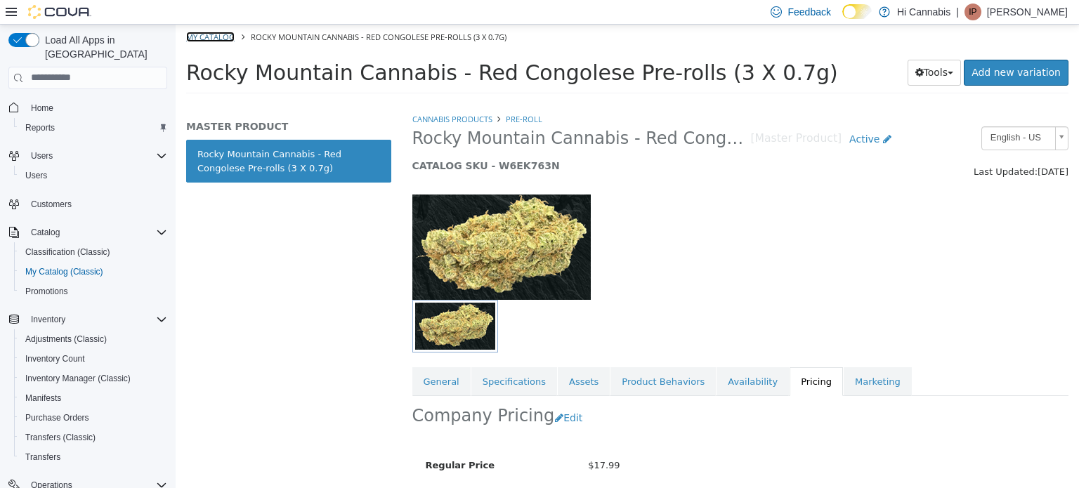 Image resolution: width=1079 pixels, height=488 pixels. Describe the element at coordinates (840, 48) in the screenshot. I see `a: Add new variation` at that location.